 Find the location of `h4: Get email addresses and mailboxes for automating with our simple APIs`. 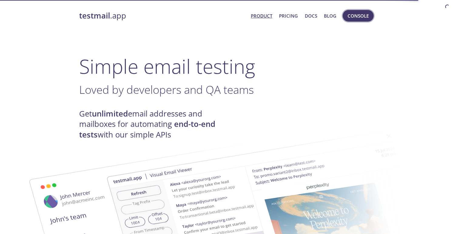

h4: Get email addresses and mailboxes for automating with our simple APIs is located at coordinates (153, 124).